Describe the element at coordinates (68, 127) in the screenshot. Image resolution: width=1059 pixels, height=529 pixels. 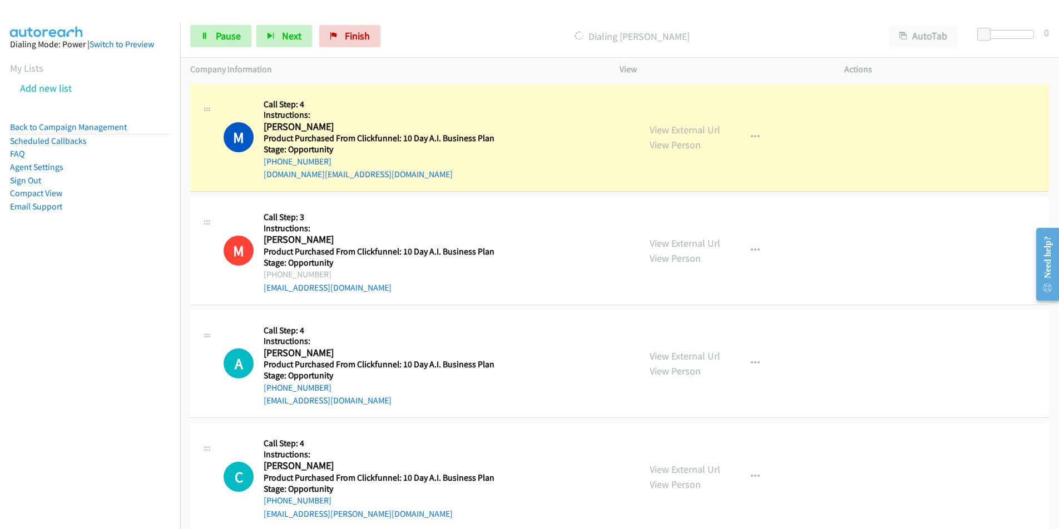
I see `a: Back to Campaign Management` at that location.